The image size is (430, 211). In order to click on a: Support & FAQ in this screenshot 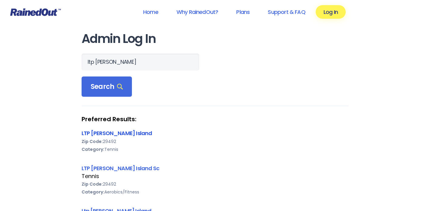, I will do `click(286, 12)`.